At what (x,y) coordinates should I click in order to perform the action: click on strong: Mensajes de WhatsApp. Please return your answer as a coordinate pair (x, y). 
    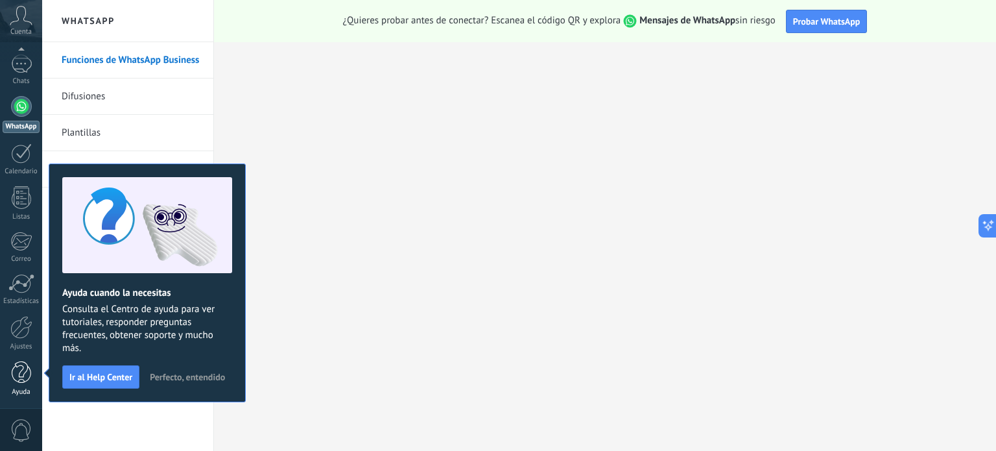
    Looking at the image, I should click on (688, 20).